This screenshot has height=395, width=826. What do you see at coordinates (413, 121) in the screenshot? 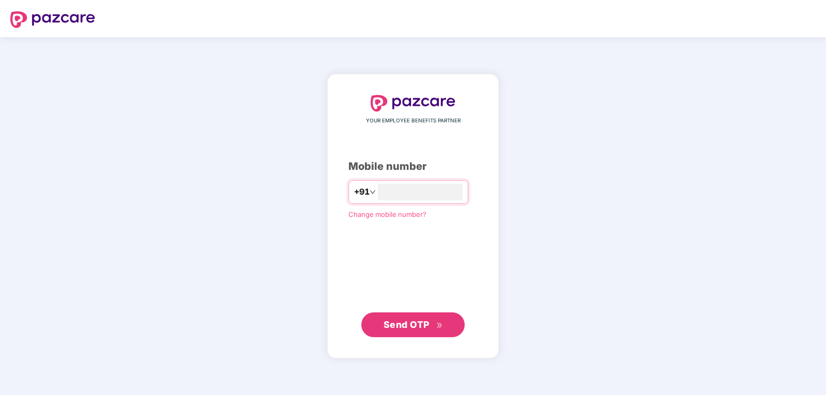
I see `span: YOUR EMPLOYEE BENEFITS PARTNER` at bounding box center [413, 121].